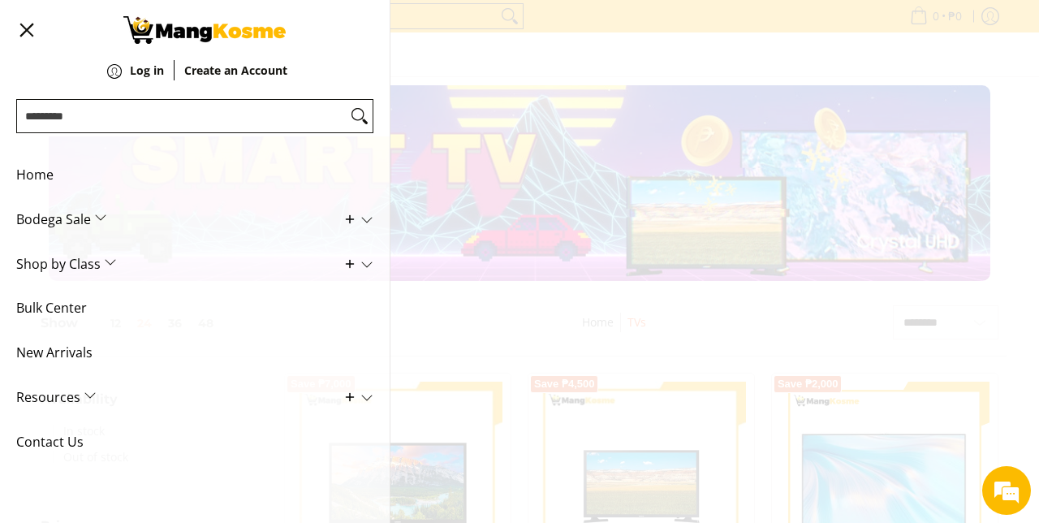 The image size is (1039, 523). Describe the element at coordinates (183, 174) in the screenshot. I see `span: Home` at that location.